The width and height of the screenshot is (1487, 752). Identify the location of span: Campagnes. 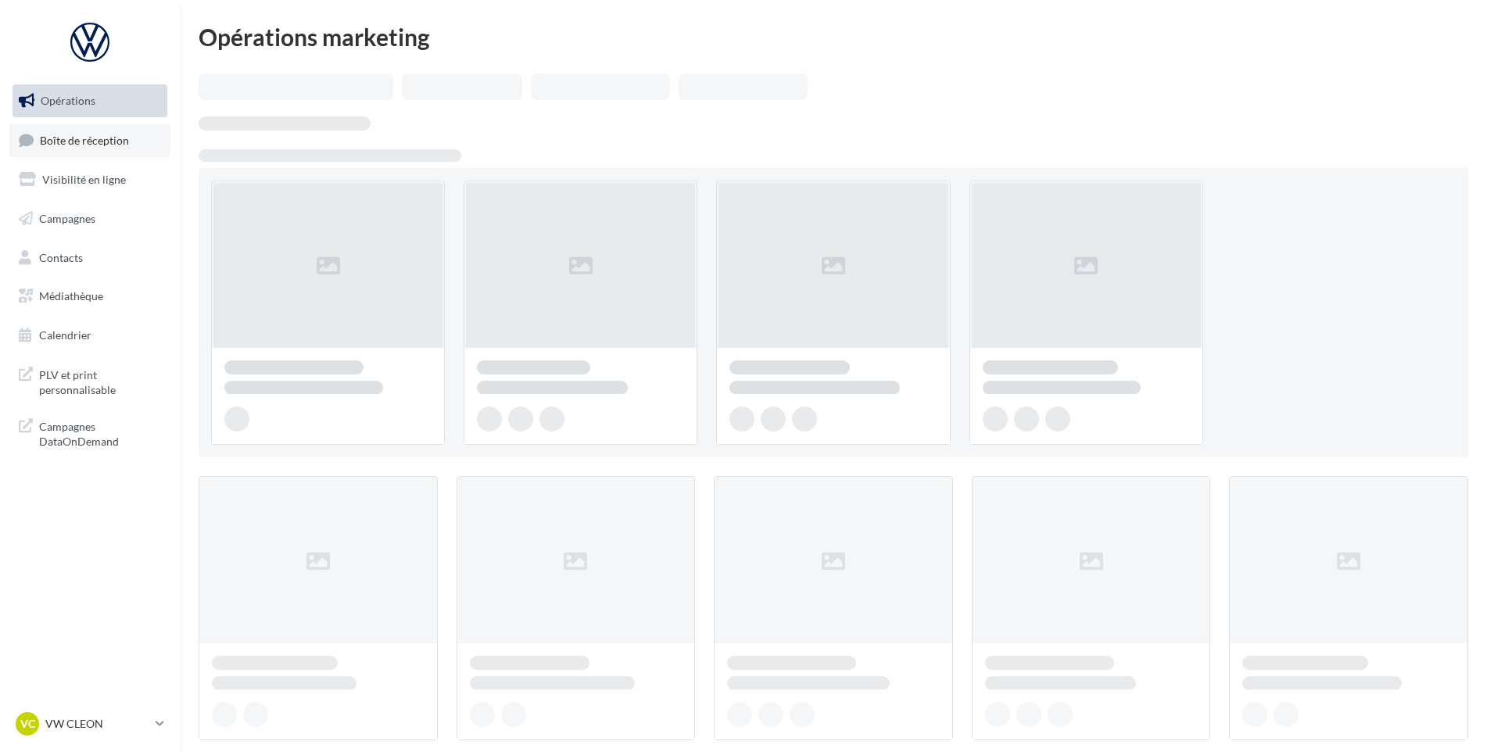
(67, 218).